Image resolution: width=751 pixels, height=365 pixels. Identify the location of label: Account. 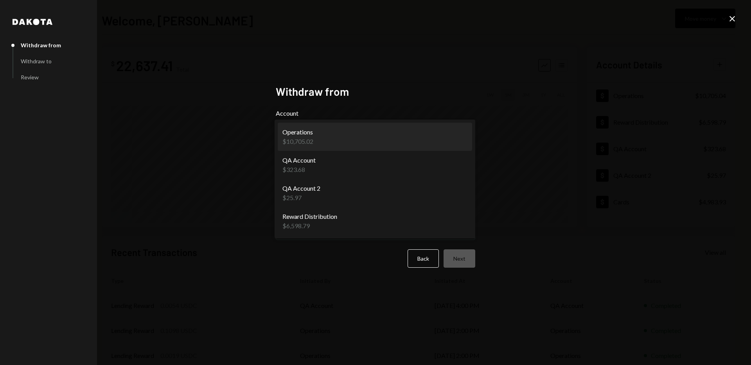
(375, 113).